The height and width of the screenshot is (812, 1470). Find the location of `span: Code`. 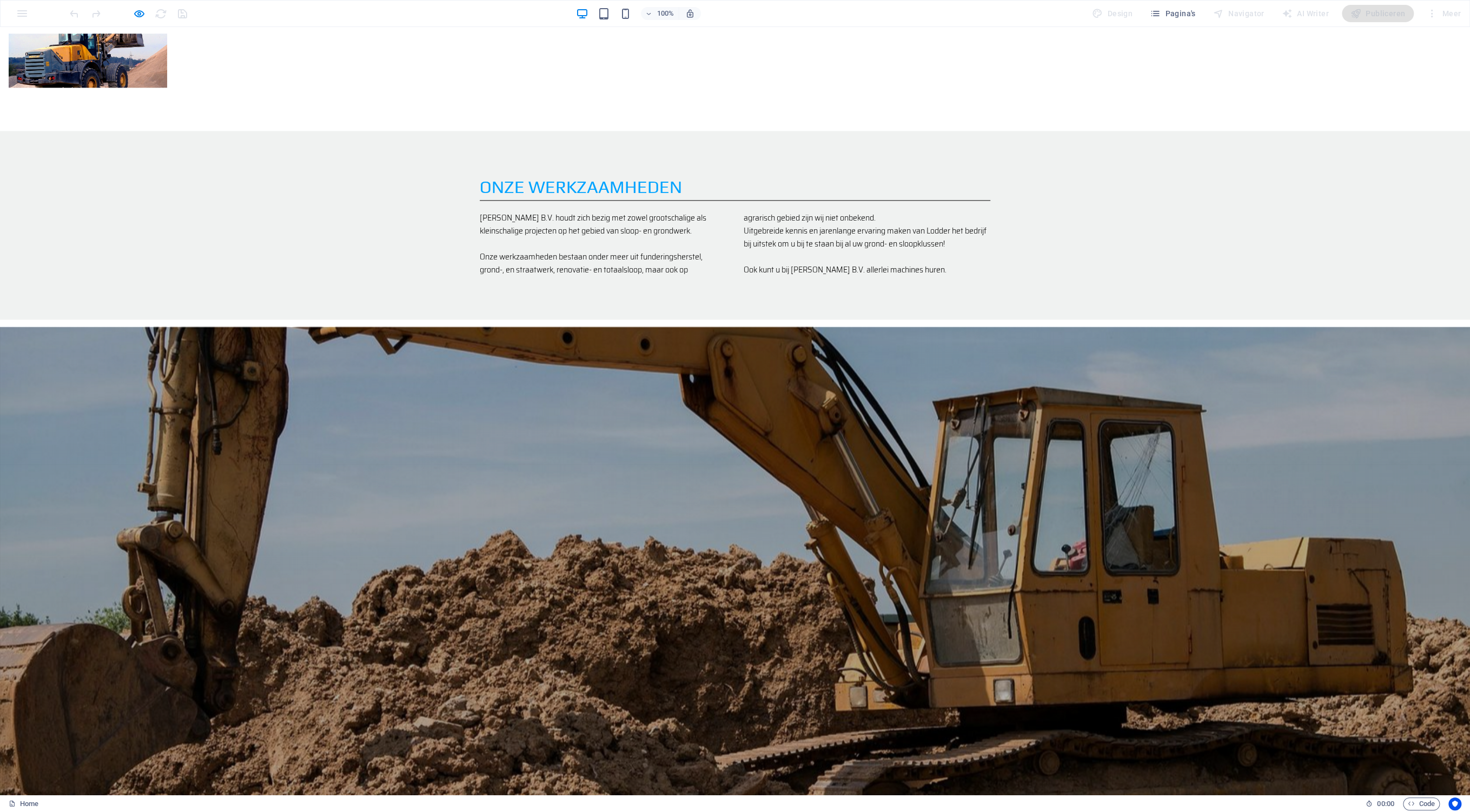

span: Code is located at coordinates (1421, 804).